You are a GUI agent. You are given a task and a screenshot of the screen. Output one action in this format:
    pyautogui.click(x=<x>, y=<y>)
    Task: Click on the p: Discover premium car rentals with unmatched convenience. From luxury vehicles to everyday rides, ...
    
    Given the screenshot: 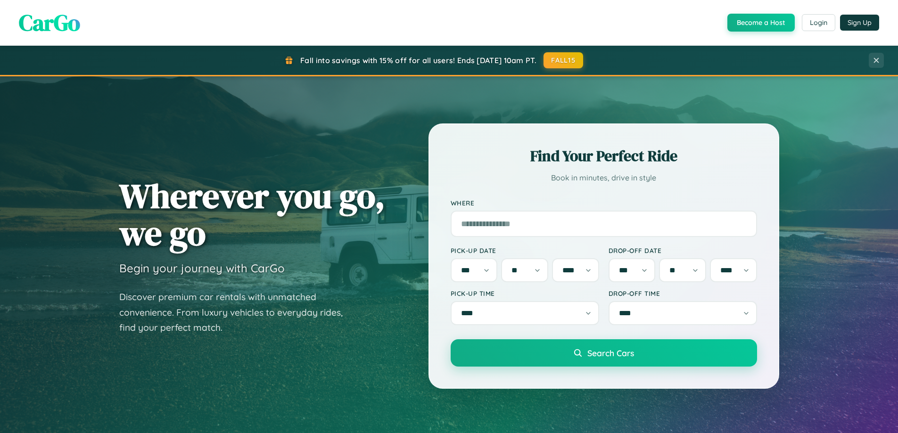 What is the action you would take?
    pyautogui.click(x=237, y=312)
    